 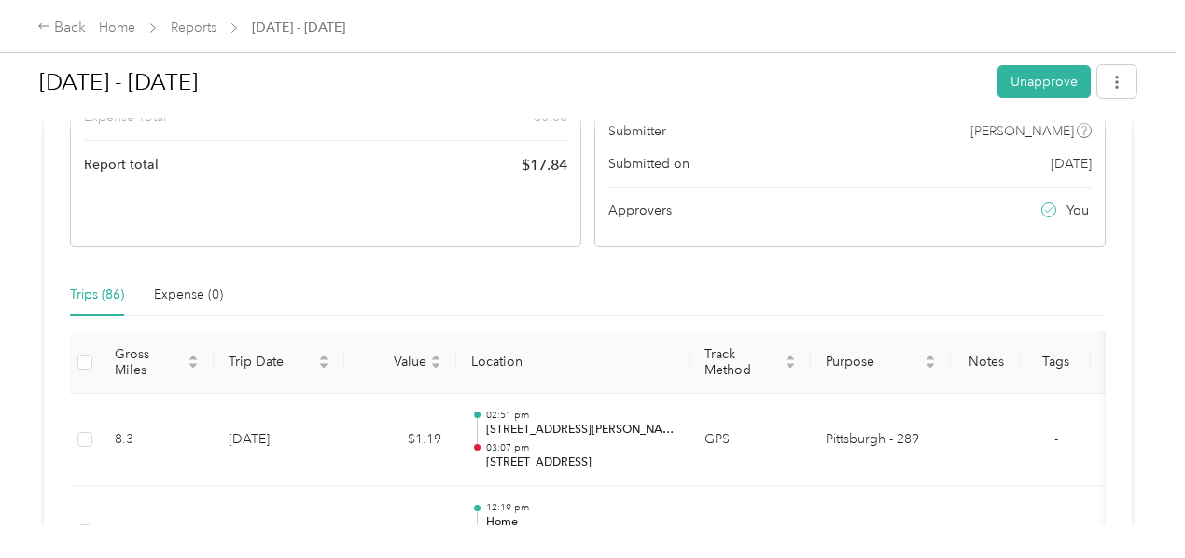 What do you see at coordinates (573, 362) in the screenshot?
I see `th: Location` at bounding box center [573, 362].